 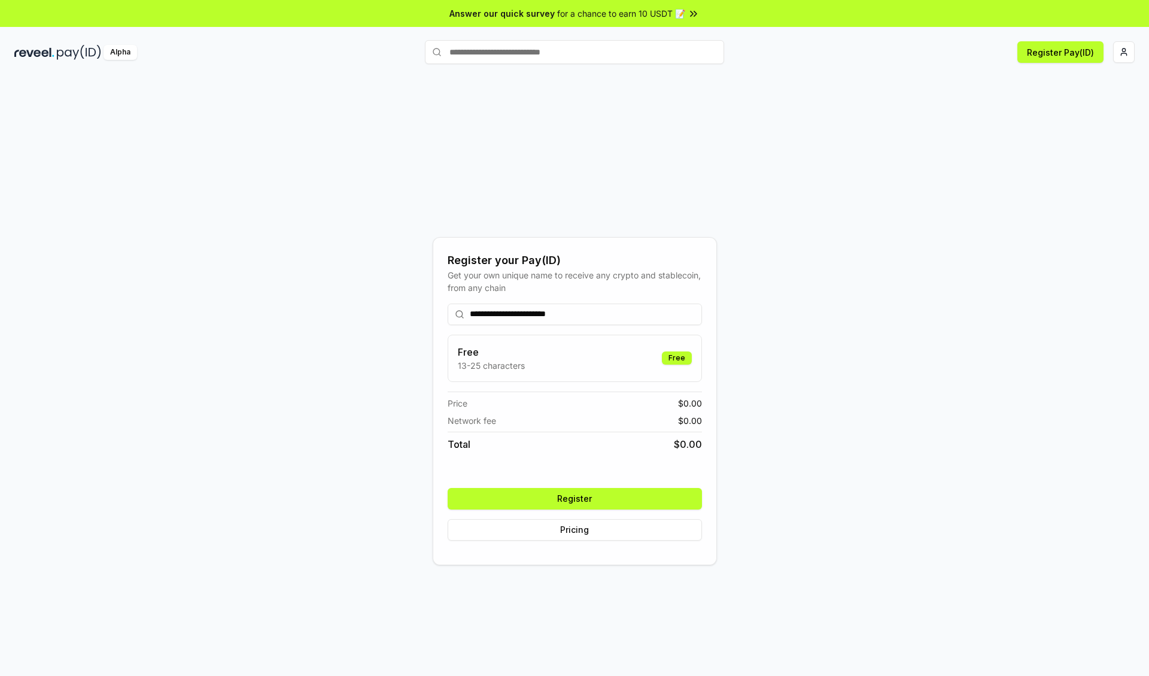 I want to click on span: Total, so click(x=459, y=444).